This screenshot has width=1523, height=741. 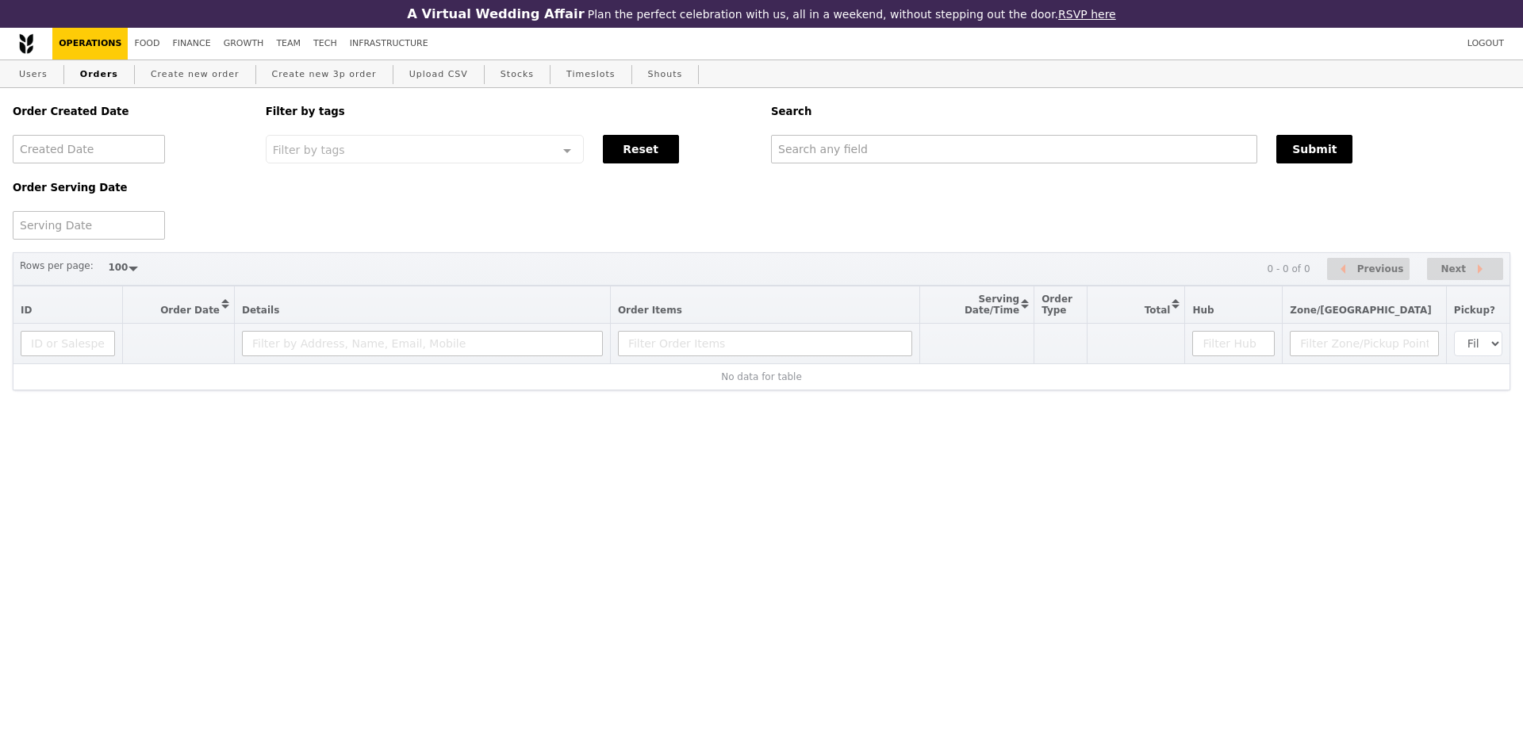 What do you see at coordinates (1203, 310) in the screenshot?
I see `span: Hub` at bounding box center [1203, 310].